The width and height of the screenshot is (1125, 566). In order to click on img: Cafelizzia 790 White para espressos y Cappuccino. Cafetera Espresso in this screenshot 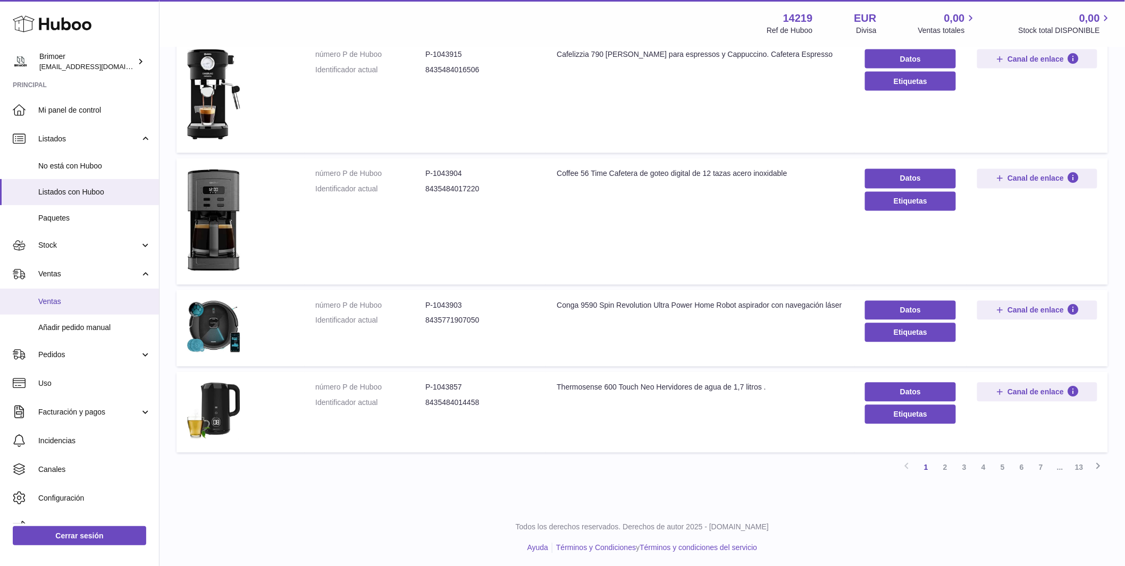, I will do `click(214, 95)`.